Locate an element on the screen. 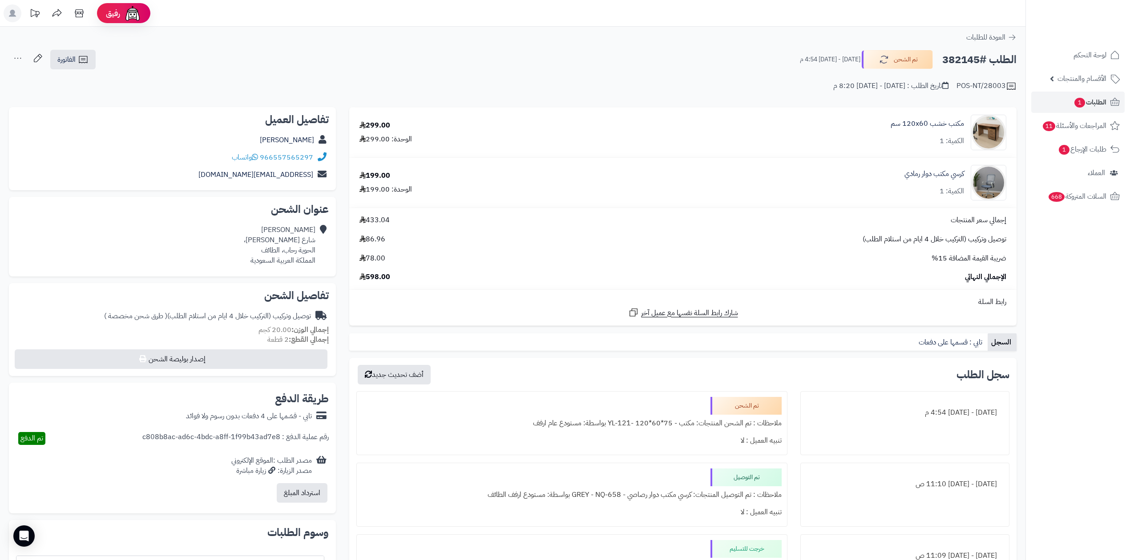  h2: تفاصيل العميل is located at coordinates (172, 120).